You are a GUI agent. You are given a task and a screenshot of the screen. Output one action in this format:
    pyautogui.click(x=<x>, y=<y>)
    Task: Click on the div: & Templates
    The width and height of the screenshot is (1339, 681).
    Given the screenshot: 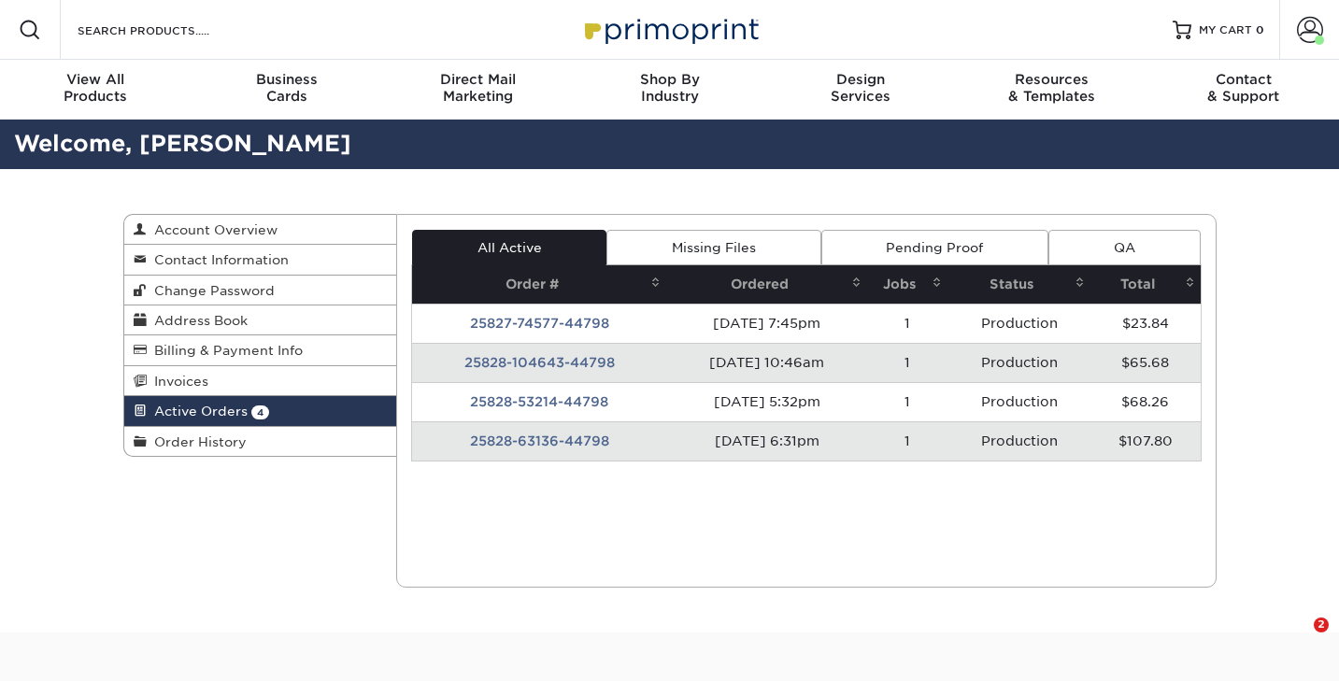 What is the action you would take?
    pyautogui.click(x=1052, y=88)
    